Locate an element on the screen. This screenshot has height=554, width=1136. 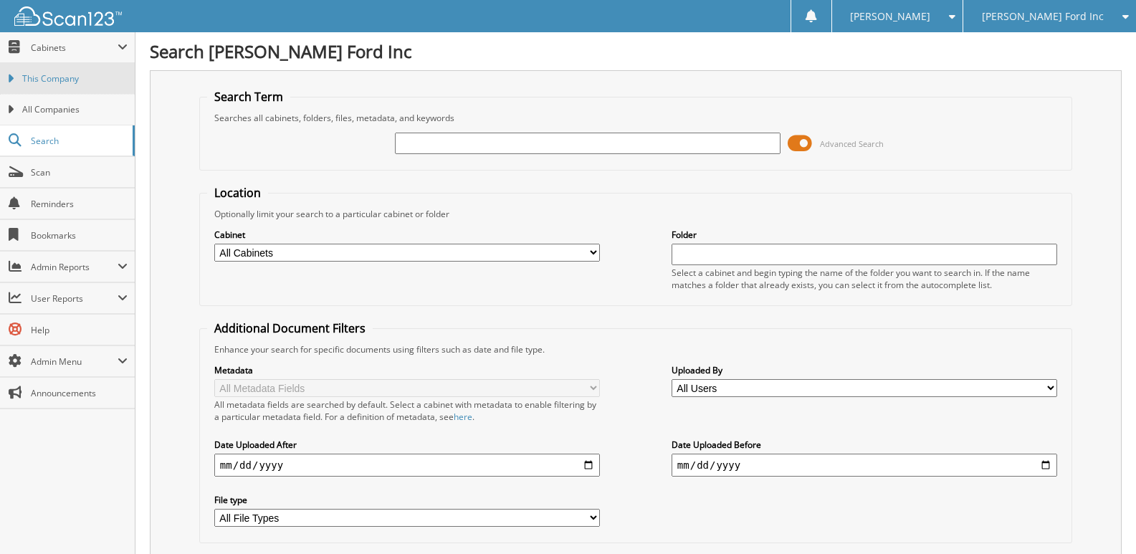
a: here is located at coordinates (463, 417).